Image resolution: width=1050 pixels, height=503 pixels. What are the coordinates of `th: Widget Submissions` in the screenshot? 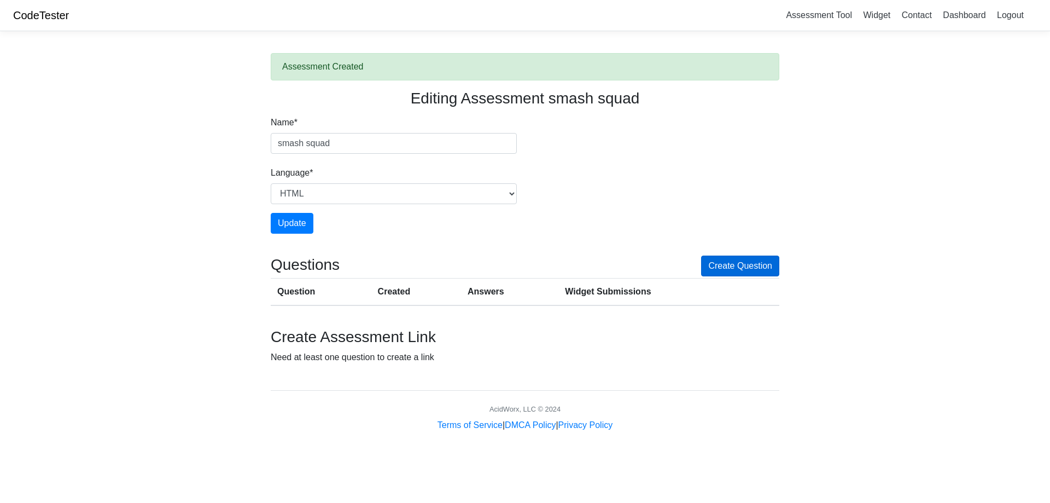 It's located at (656, 292).